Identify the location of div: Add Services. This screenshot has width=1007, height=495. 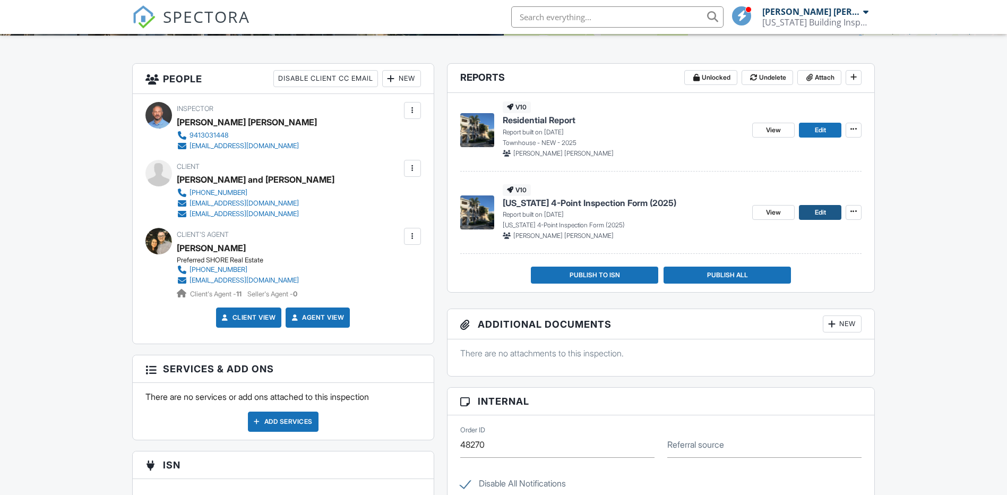
(283, 421).